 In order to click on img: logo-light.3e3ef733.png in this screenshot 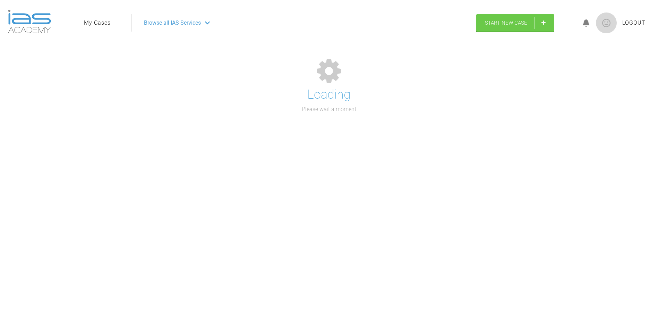, I will do `click(29, 22)`.